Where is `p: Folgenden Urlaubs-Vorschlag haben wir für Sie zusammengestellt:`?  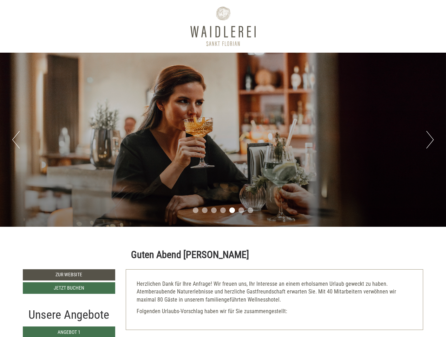 p: Folgenden Urlaubs-Vorschlag haben wir für Sie zusammengestellt: is located at coordinates (275, 311).